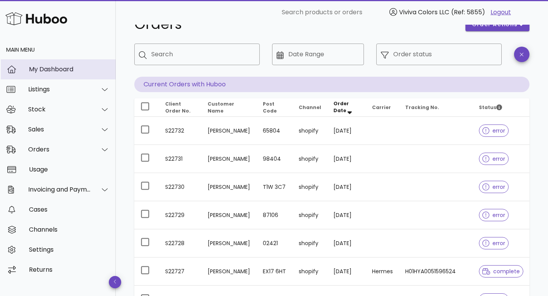 This screenshot has height=296, width=548. Describe the element at coordinates (381, 107) in the screenshot. I see `span: Carrier` at that location.